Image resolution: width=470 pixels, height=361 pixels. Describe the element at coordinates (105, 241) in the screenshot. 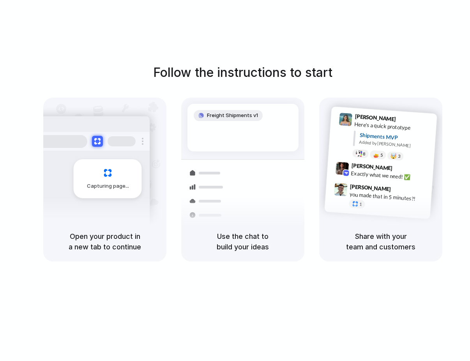

I see `h5: Open your product in a new tab to continue` at that location.